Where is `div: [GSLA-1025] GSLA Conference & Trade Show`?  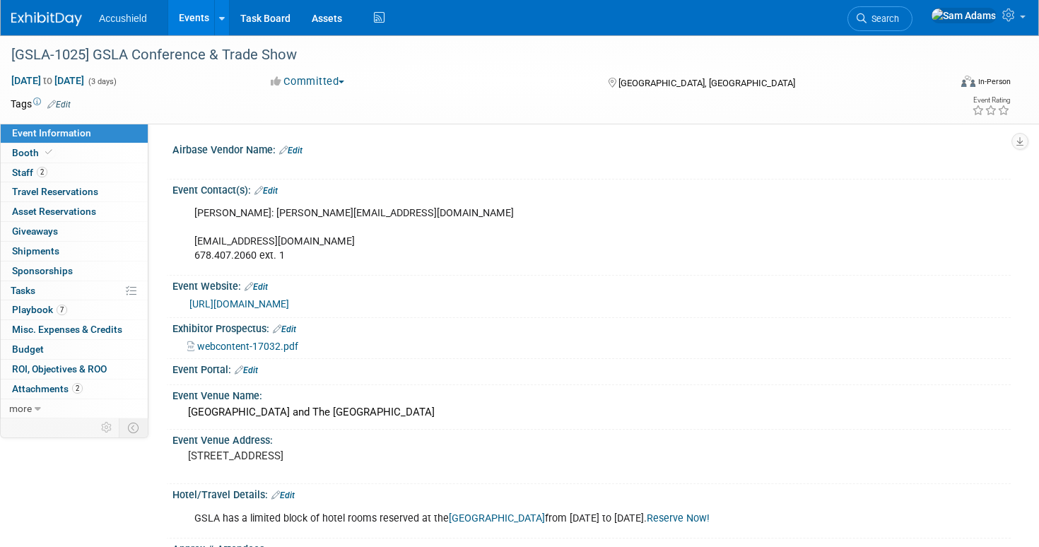
div: [GSLA-1025] GSLA Conference & Trade Show is located at coordinates (466, 55).